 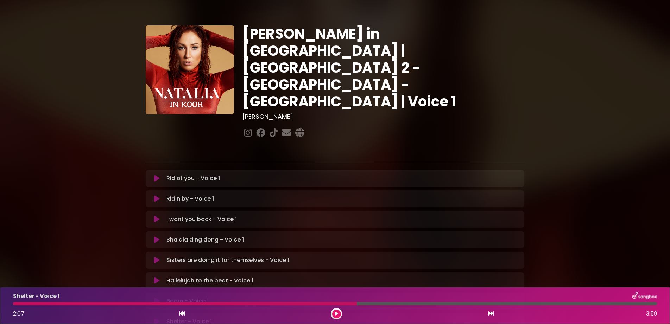 What do you see at coordinates (19, 313) in the screenshot?
I see `span: 2:07` at bounding box center [19, 313].